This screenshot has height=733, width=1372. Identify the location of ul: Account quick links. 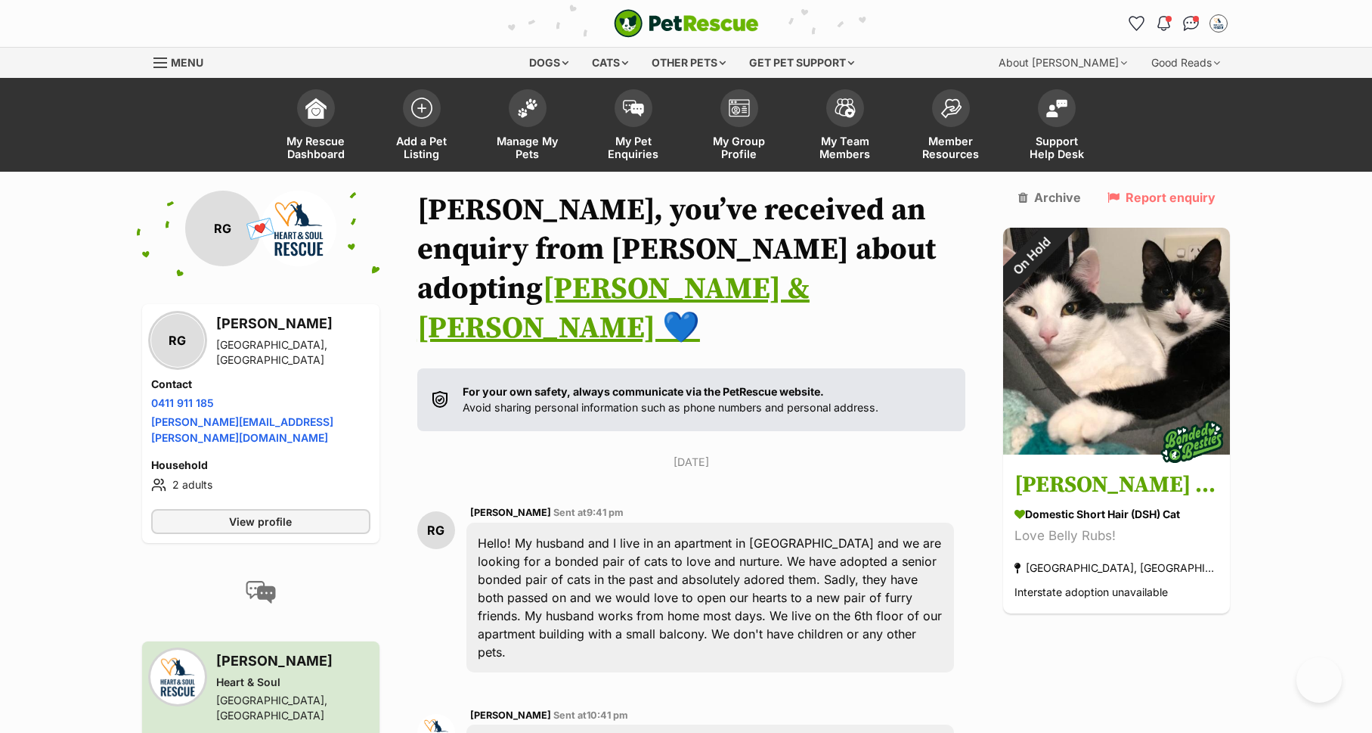
(1178, 23).